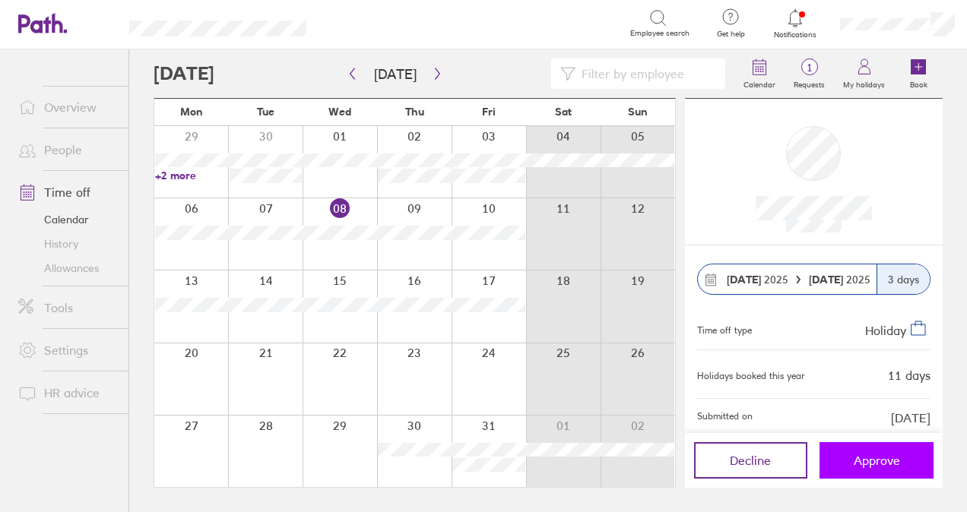  What do you see at coordinates (563, 112) in the screenshot?
I see `span: Sat` at bounding box center [563, 112].